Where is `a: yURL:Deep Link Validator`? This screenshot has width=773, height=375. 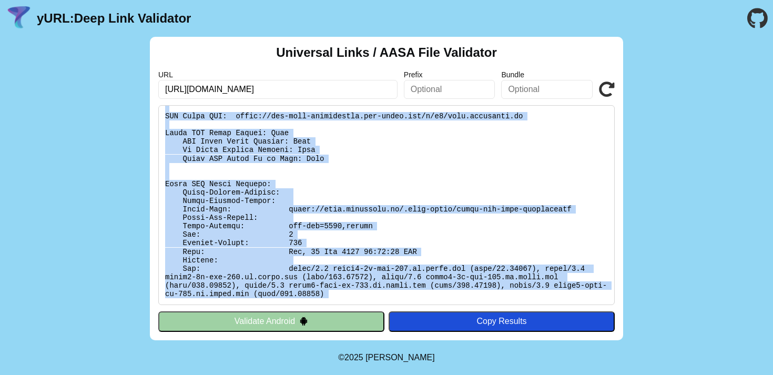
a: yURL:Deep Link Validator is located at coordinates (114, 18).